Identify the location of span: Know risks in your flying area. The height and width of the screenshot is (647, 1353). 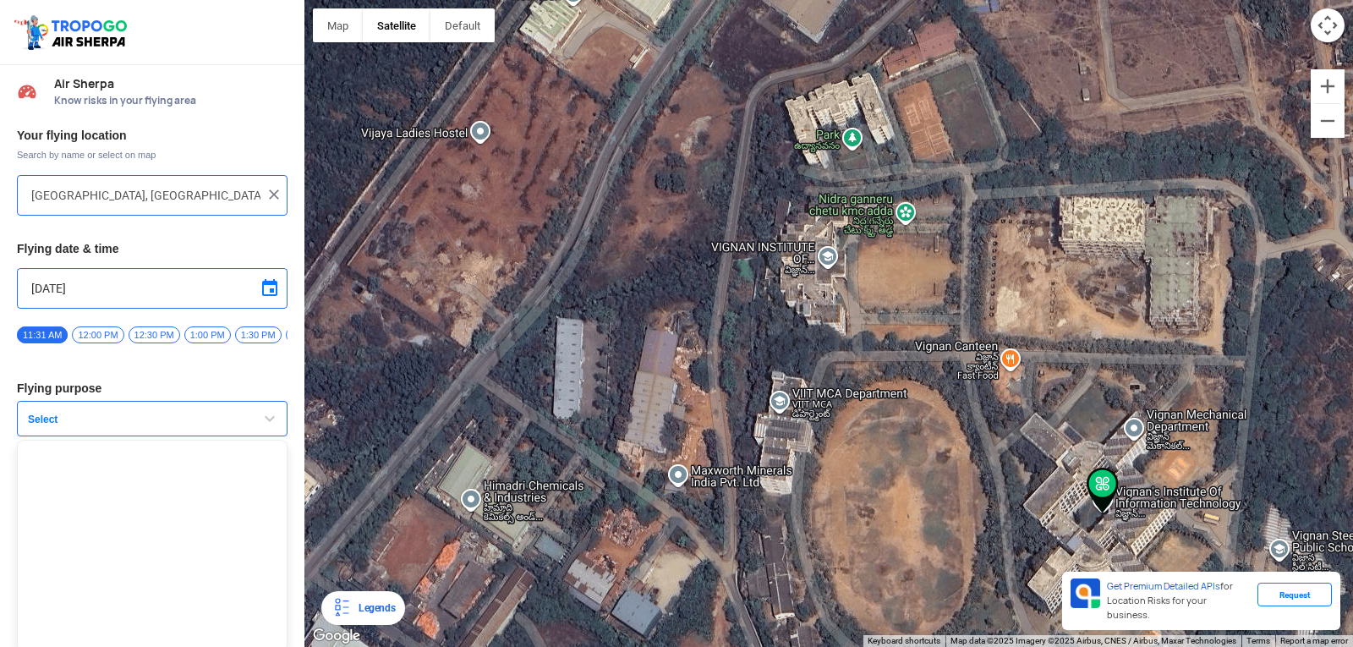
(171, 101).